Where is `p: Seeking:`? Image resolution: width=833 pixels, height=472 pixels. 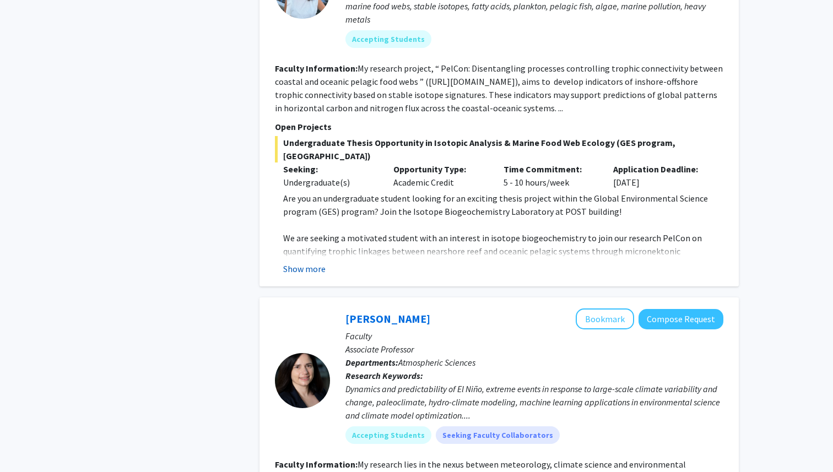
p: Seeking: is located at coordinates (330, 169).